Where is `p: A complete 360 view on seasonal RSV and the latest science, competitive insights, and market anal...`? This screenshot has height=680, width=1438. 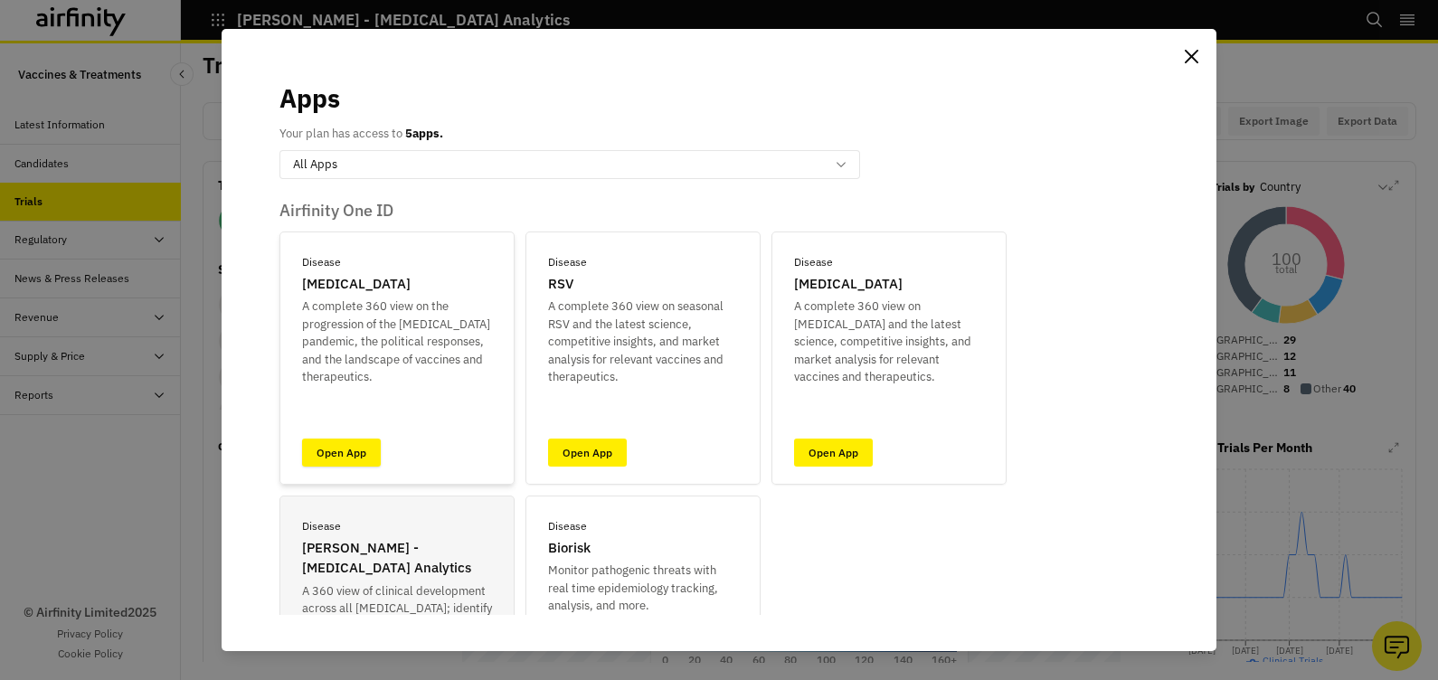 p: A complete 360 view on seasonal RSV and the latest science, competitive insights, and market anal... is located at coordinates (643, 342).